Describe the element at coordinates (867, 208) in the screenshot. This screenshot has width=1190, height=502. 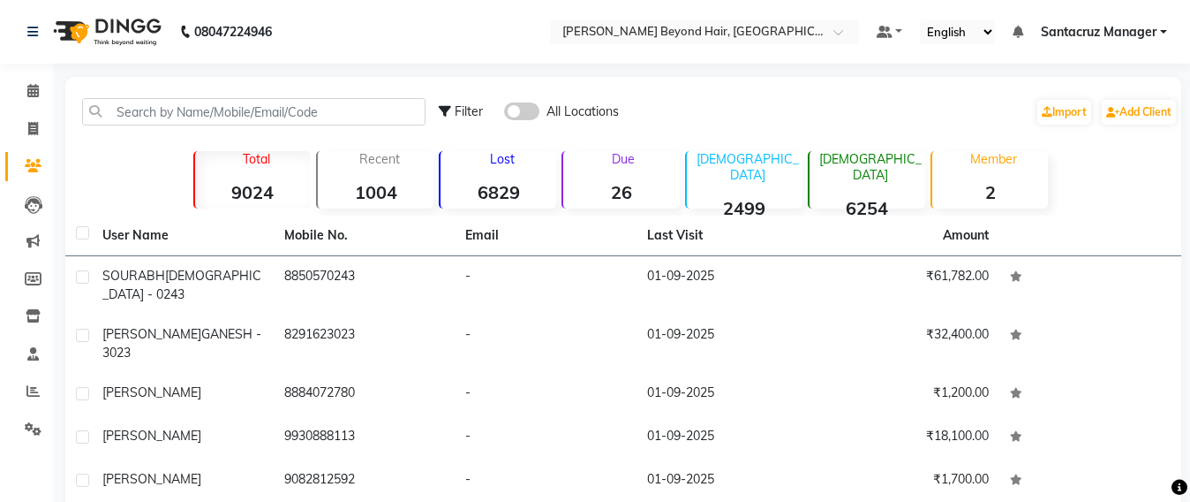
I see `strong: 6254` at that location.